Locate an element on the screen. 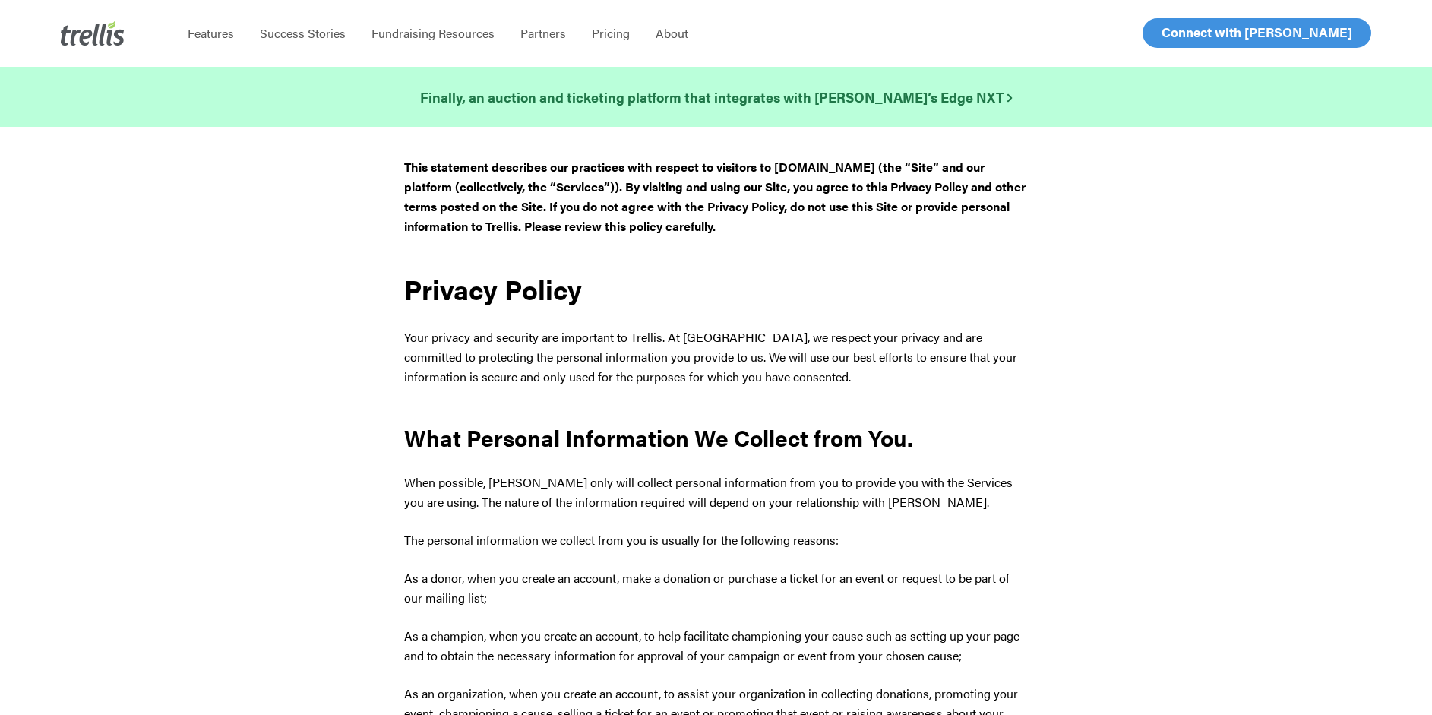 This screenshot has width=1432, height=715. strong: What Personal Information We Collect from You. is located at coordinates (659, 437).